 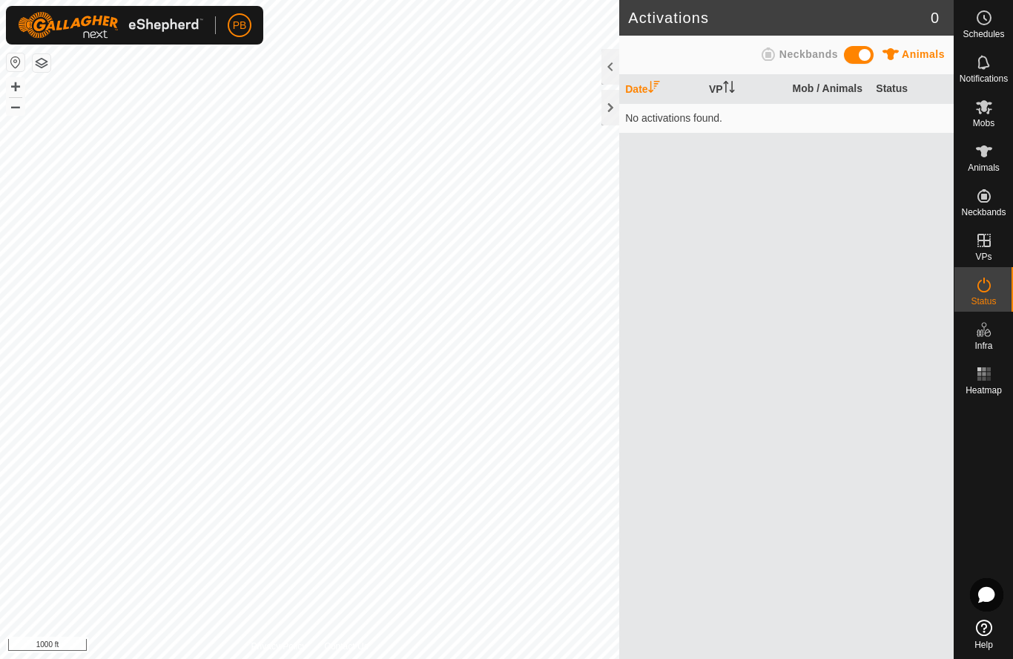 What do you see at coordinates (16, 62) in the screenshot?
I see `button: Reset Map` at bounding box center [16, 62].